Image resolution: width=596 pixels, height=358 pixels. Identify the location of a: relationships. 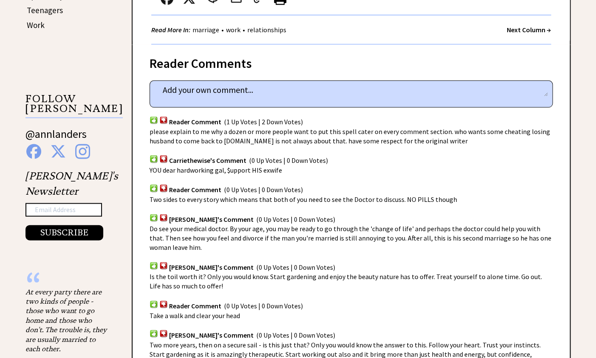
(267, 30).